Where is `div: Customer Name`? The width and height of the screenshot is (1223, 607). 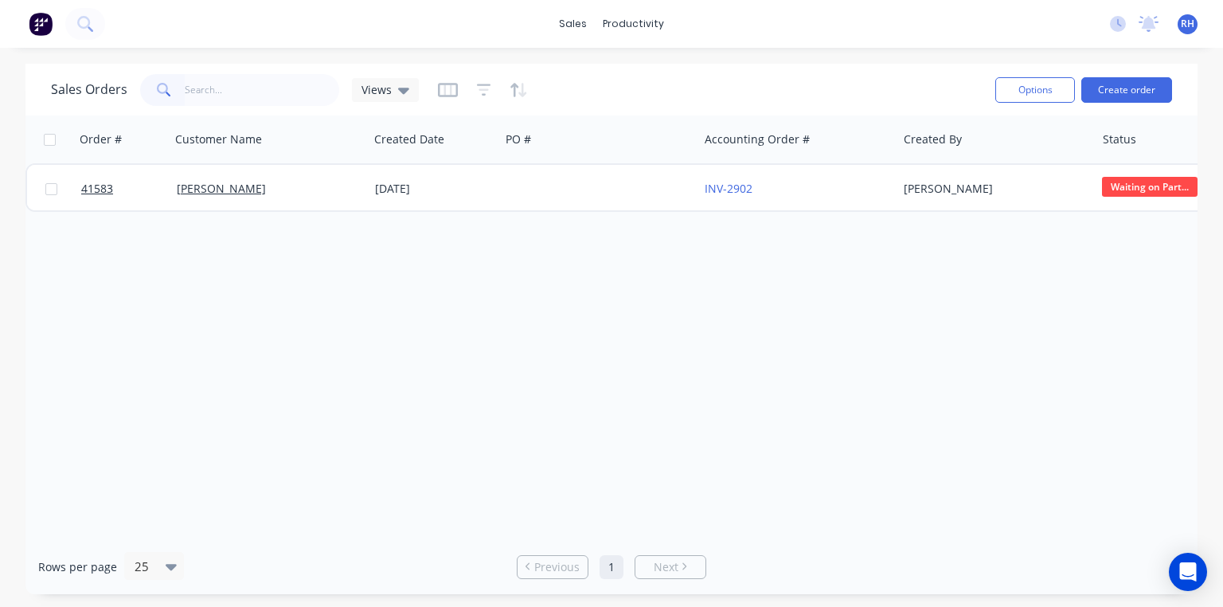
div: Customer Name is located at coordinates (218, 139).